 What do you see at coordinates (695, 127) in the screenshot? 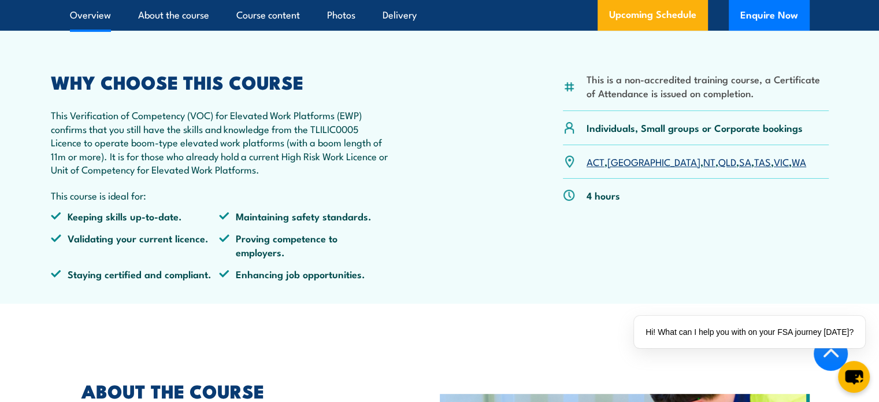
I see `p: Individuals, Small groups or Corporate bookings` at bounding box center [695, 127].